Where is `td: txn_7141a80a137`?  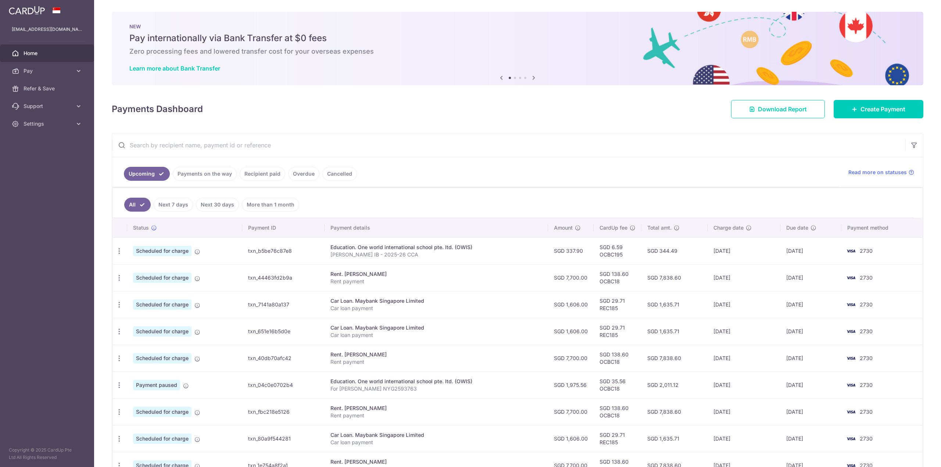
td: txn_7141a80a137 is located at coordinates (284, 304).